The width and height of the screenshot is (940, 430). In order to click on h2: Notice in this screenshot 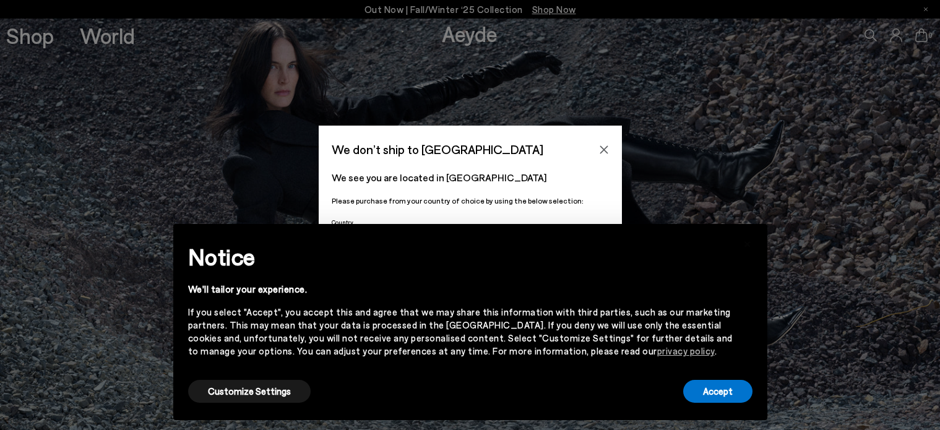, I will do `click(460, 257)`.